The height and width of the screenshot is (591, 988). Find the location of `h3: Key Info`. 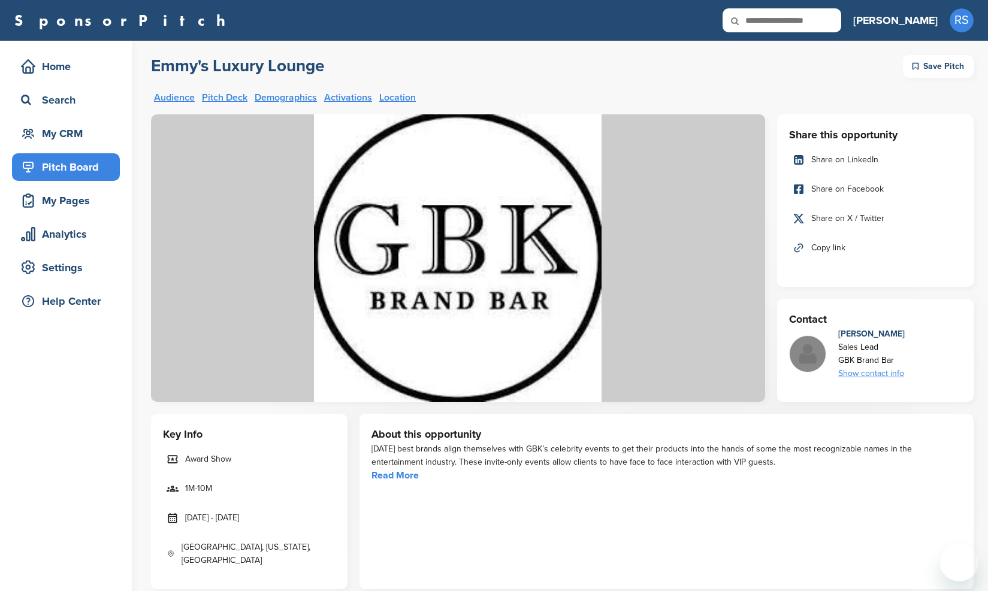

h3: Key Info is located at coordinates (249, 434).